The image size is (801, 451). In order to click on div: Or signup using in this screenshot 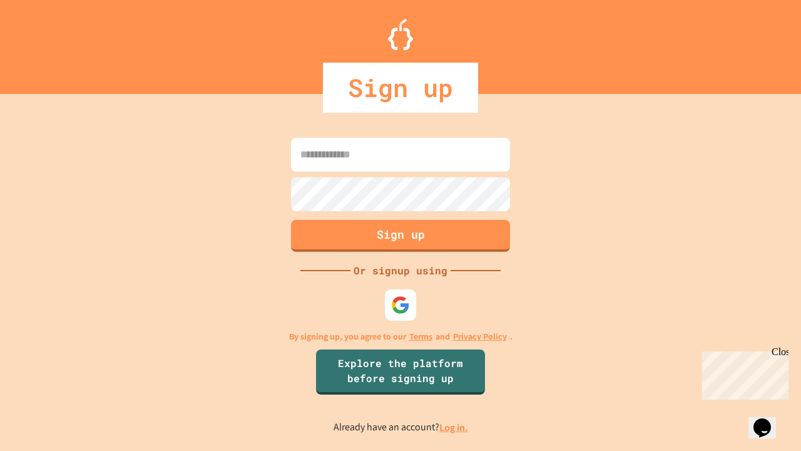, I will do `click(401, 270)`.